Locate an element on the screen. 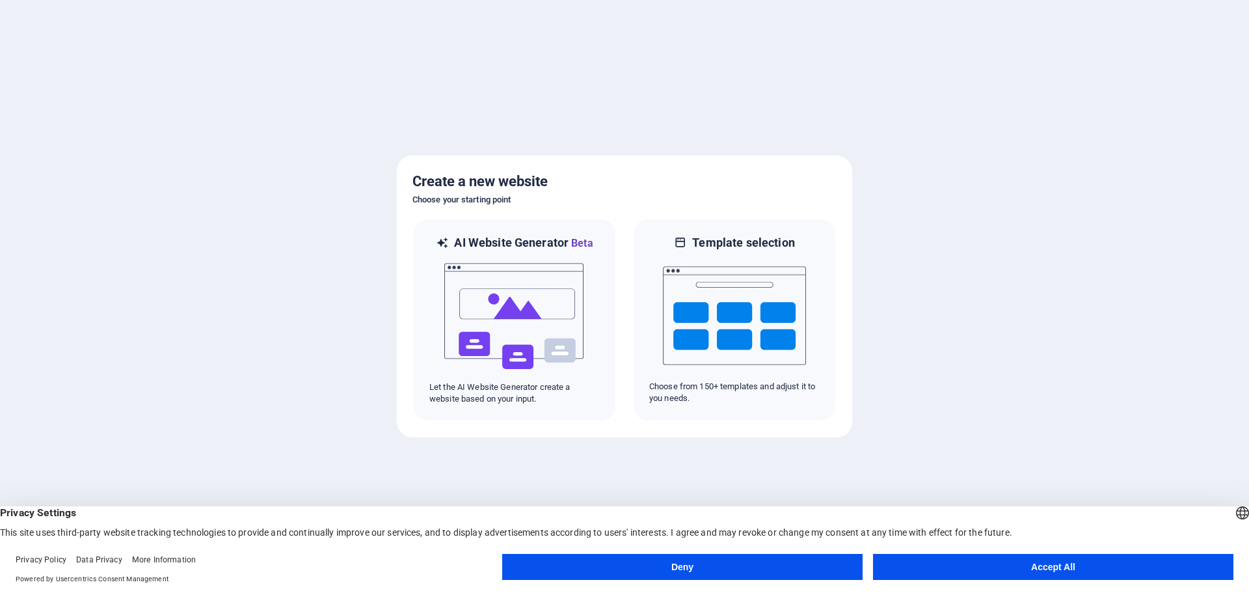 The image size is (1249, 593). span: Beta is located at coordinates (581, 243).